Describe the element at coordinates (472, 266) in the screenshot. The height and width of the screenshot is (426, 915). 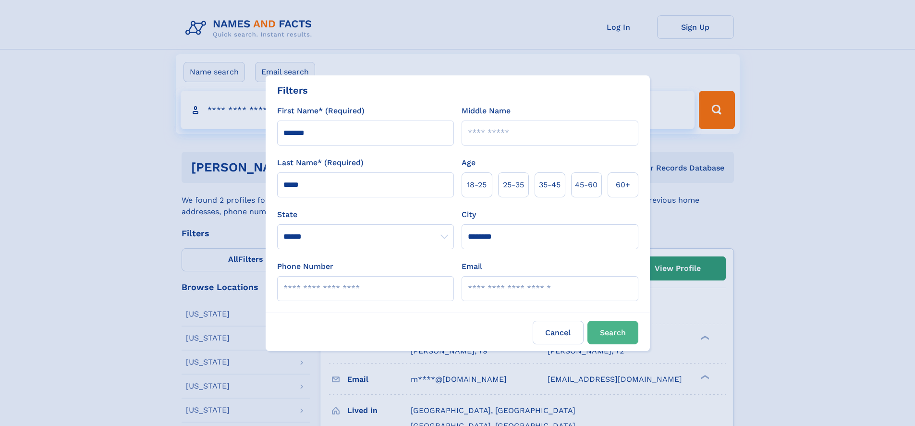
I see `label: Email` at that location.